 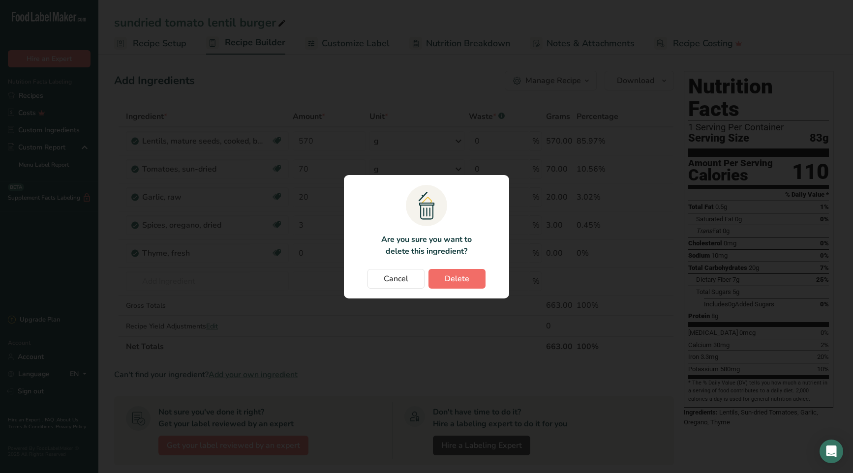 What do you see at coordinates (831, 452) in the screenshot?
I see `div: Open Intercom Messenger` at bounding box center [831, 452].